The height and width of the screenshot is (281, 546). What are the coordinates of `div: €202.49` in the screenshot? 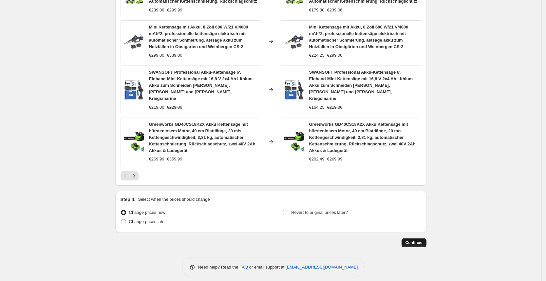 It's located at (317, 159).